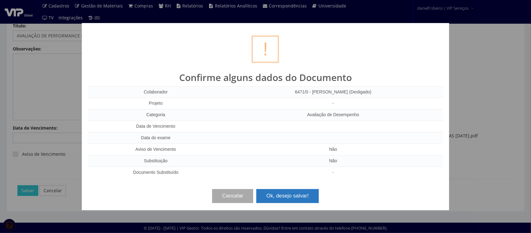  I want to click on td: Data do exame, so click(156, 138).